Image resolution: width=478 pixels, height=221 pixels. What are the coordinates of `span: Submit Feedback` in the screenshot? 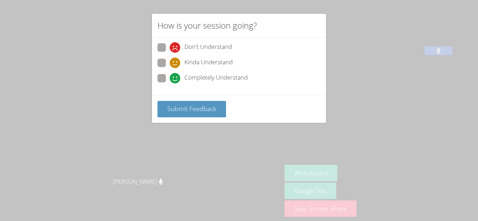 It's located at (192, 109).